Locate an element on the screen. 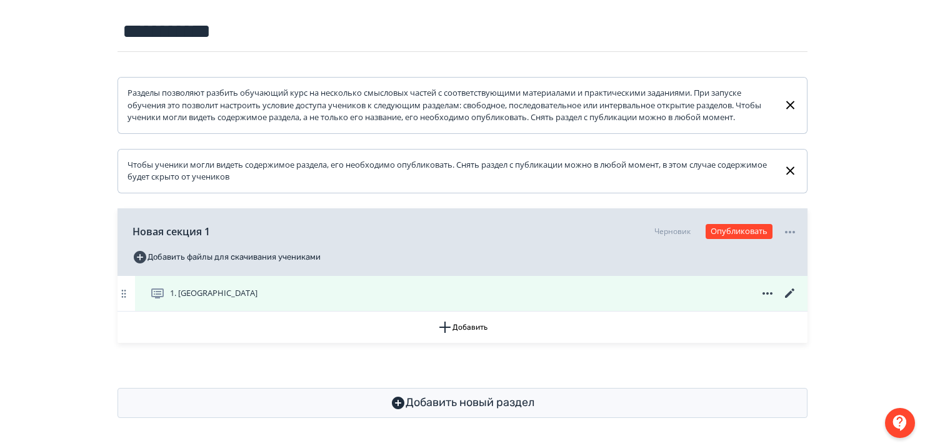 Image resolution: width=925 pixels, height=448 pixels. div: Разделы позволяют разбить обучающий курс на несколько смысловых частей с соответствующими материа... is located at coordinates (450, 105).